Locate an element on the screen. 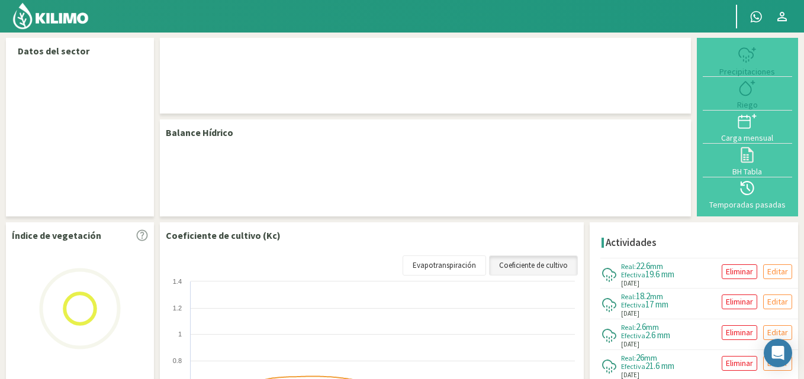 This screenshot has height=379, width=804. button: Temporadas pasadas is located at coordinates (747, 194).